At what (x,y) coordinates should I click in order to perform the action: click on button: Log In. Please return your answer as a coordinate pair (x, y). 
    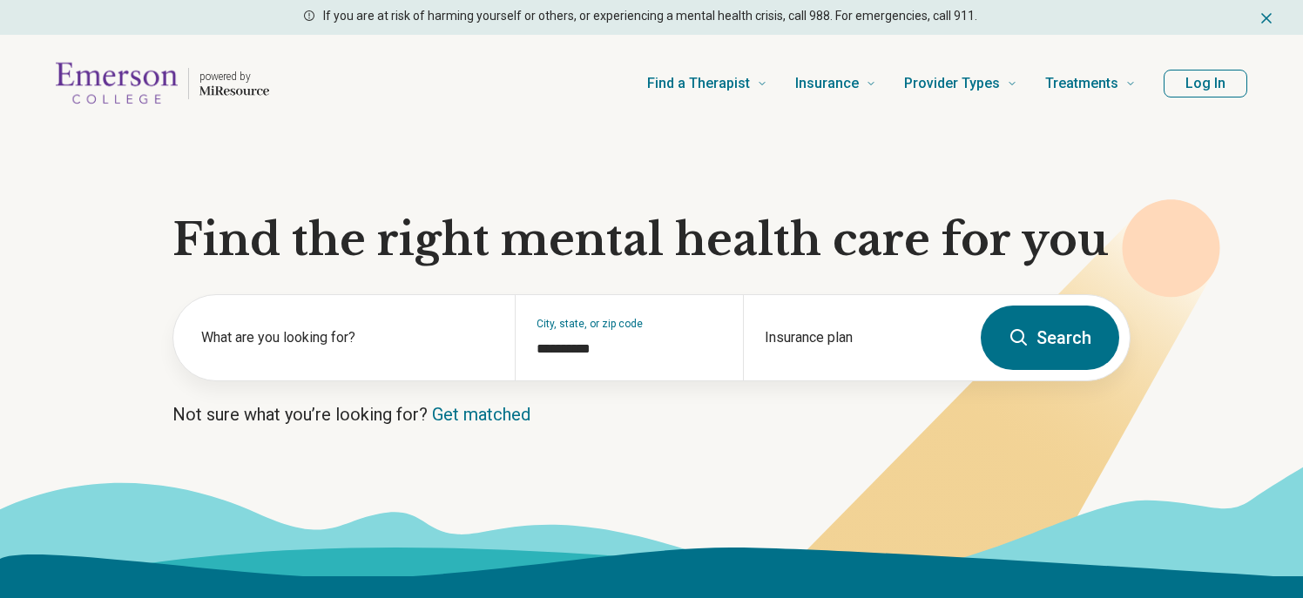
    Looking at the image, I should click on (1205, 84).